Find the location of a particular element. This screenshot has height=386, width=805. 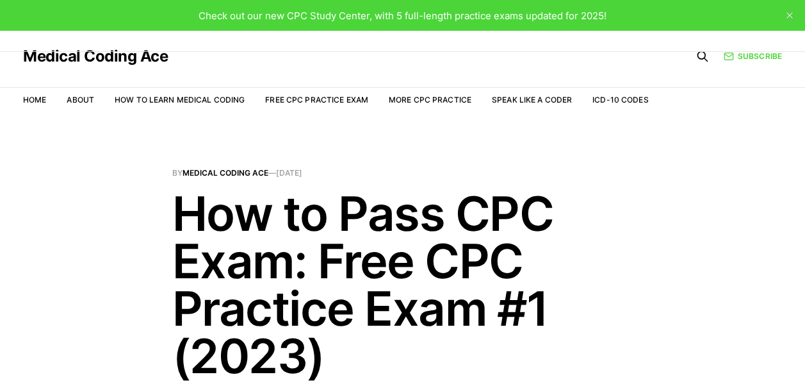

a: ICD-10 Codes is located at coordinates (620, 99).